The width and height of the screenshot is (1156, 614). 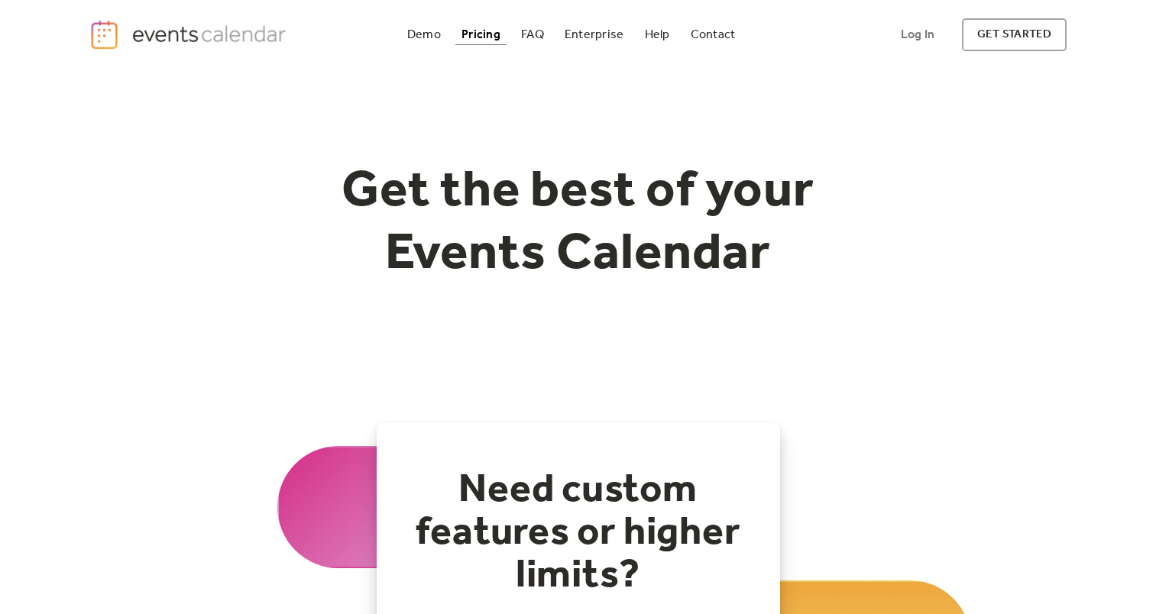 I want to click on a: Pricing, so click(x=481, y=34).